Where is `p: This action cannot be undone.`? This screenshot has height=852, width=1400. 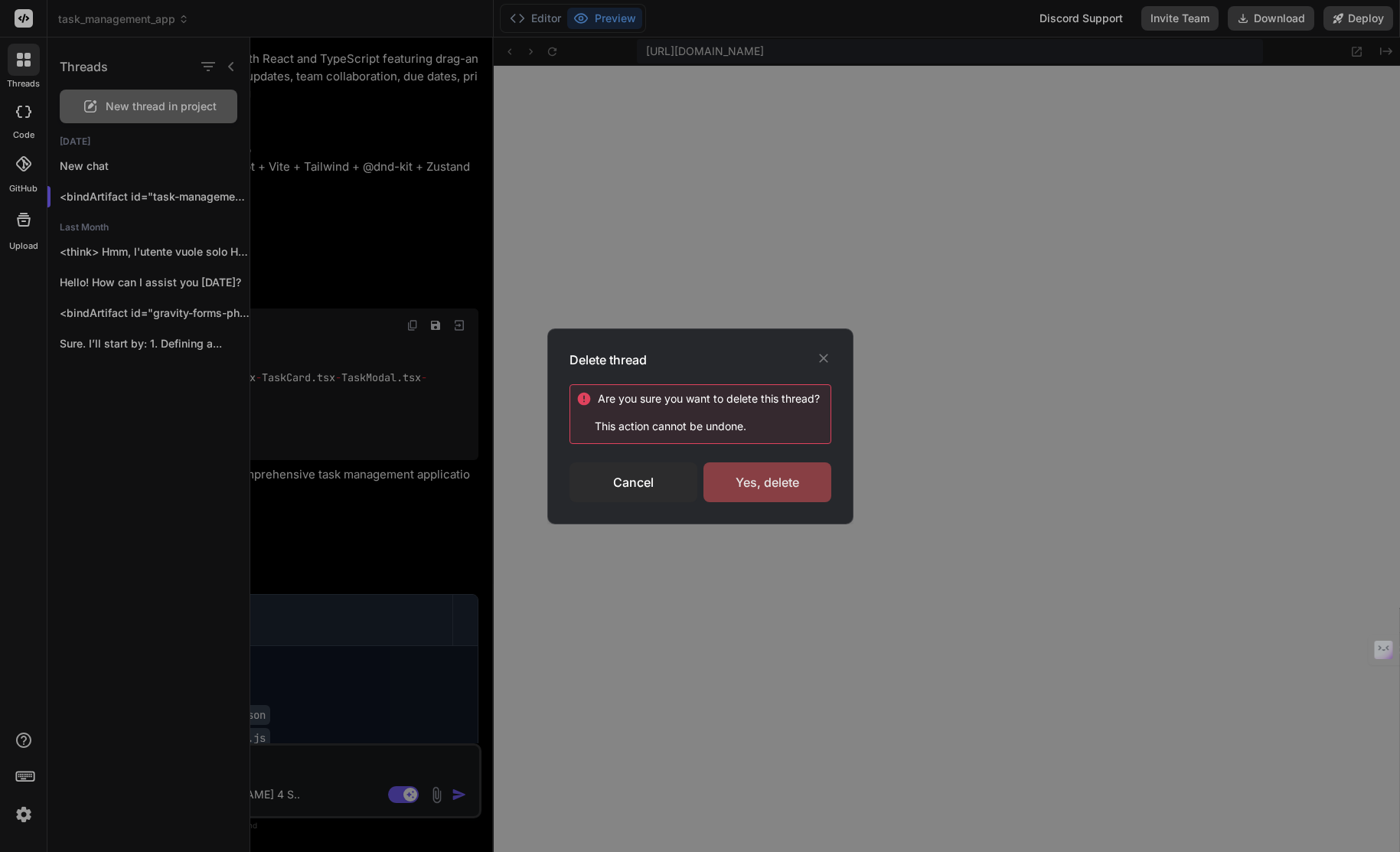 p: This action cannot be undone. is located at coordinates (703, 427).